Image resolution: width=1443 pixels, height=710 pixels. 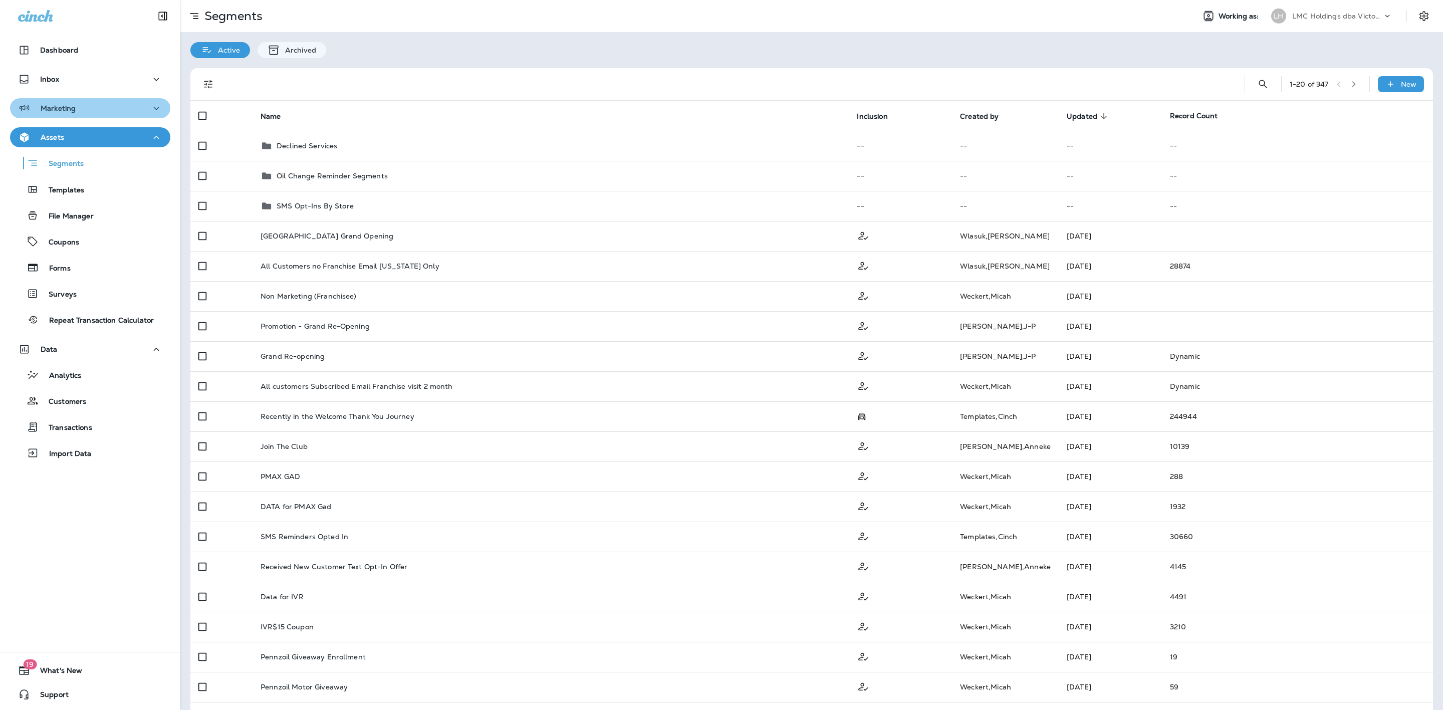 I want to click on p: Forms, so click(x=55, y=269).